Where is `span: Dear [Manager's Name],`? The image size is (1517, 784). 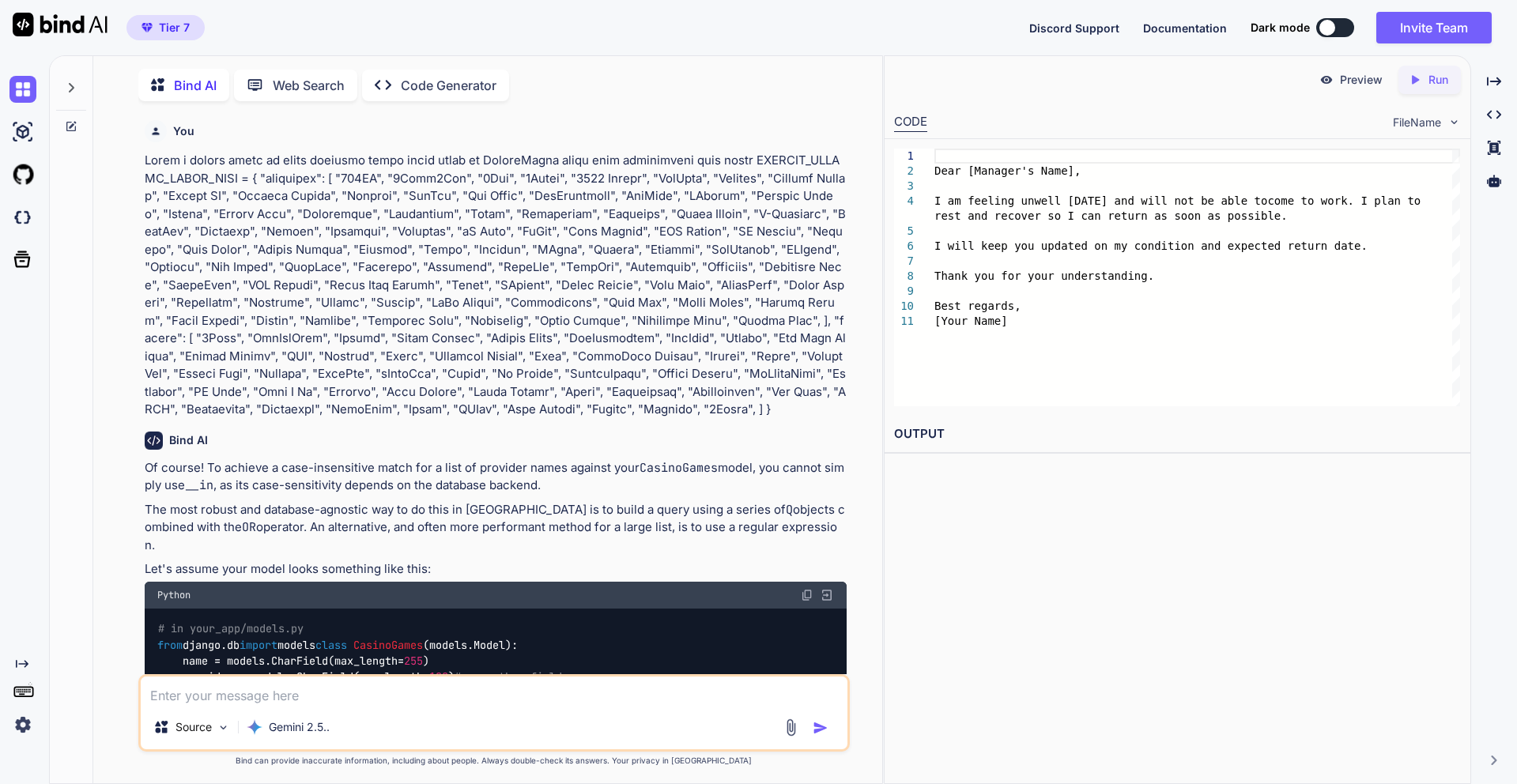
span: Dear [Manager's Name], is located at coordinates (1007, 171).